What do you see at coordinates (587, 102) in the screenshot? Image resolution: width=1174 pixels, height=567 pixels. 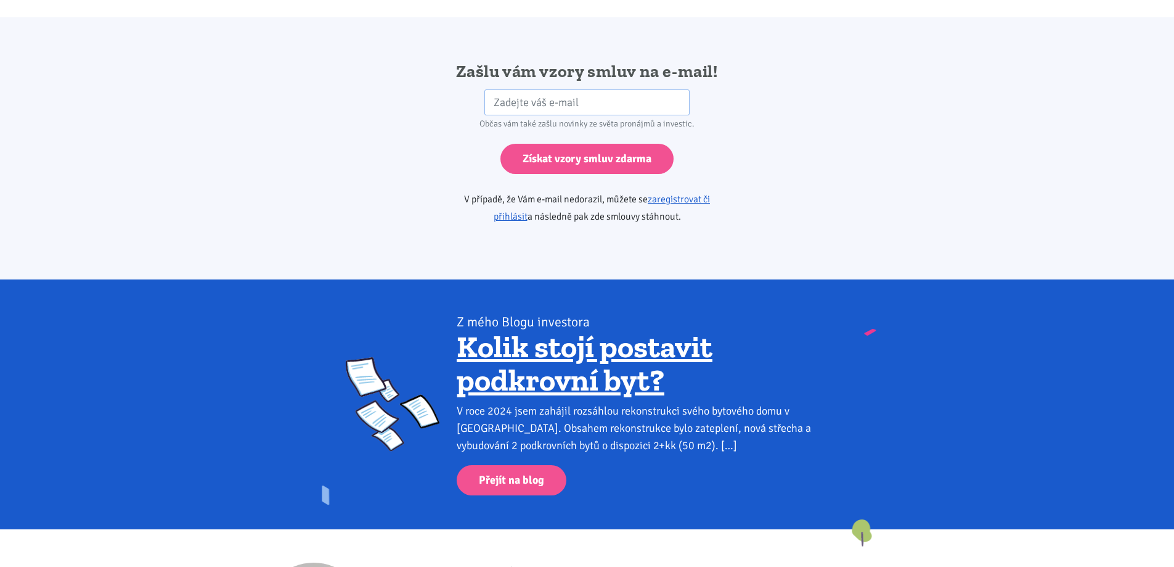 I see `input: Zadejte váš e-mail` at bounding box center [587, 102].